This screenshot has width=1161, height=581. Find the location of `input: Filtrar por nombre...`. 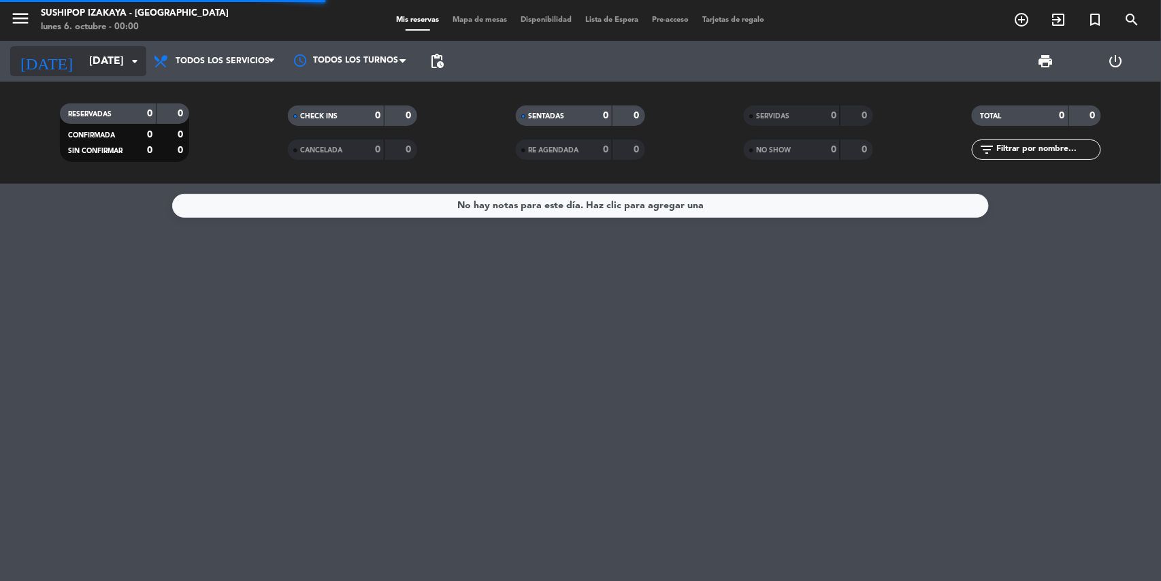

input: Filtrar por nombre... is located at coordinates (1047, 150).